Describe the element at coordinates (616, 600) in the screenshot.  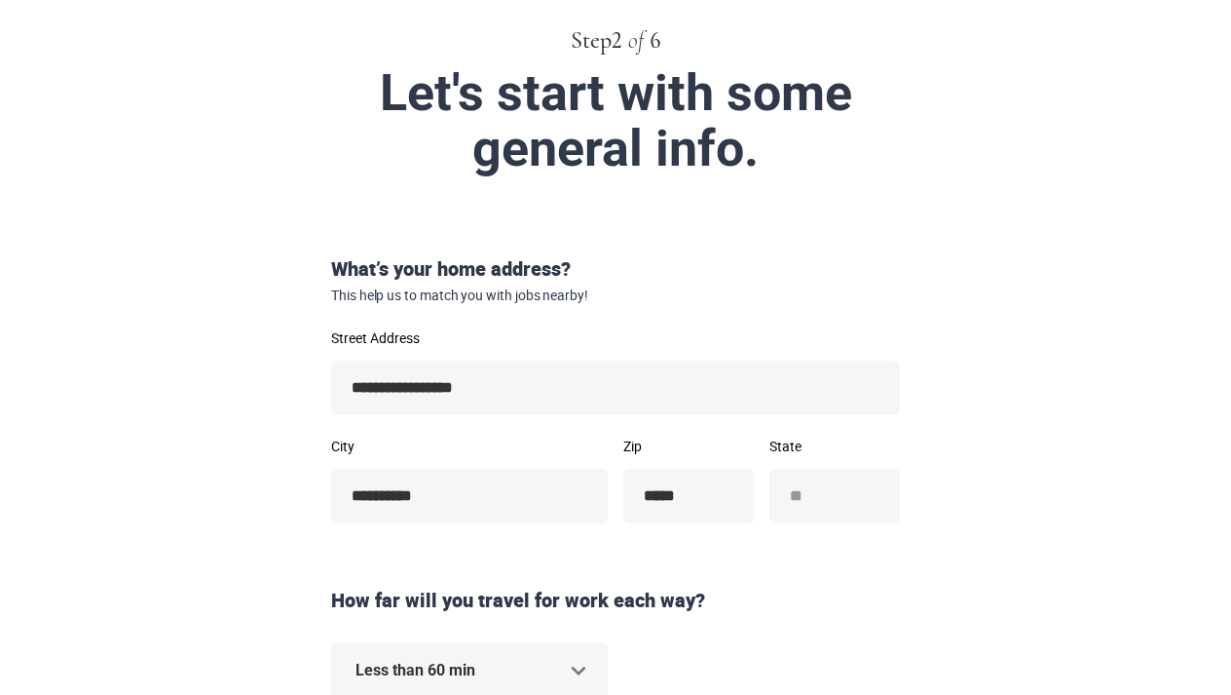
I see `div: How far will you travel for work each way?` at that location.